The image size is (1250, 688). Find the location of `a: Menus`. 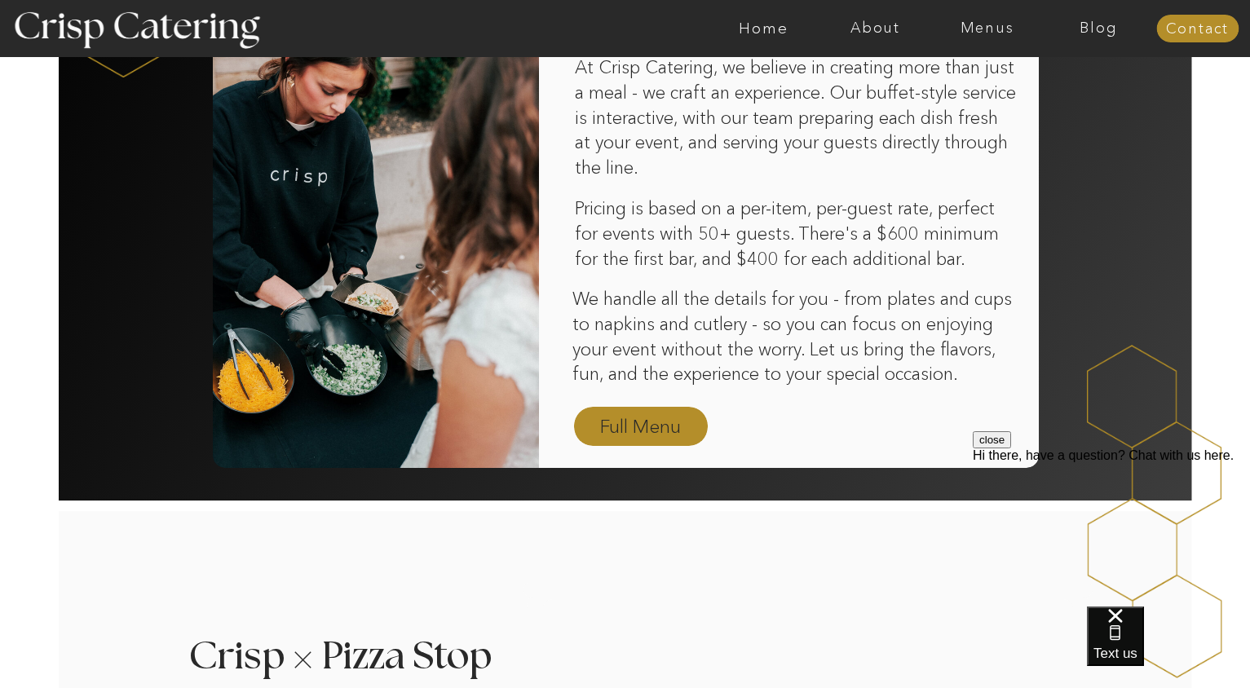

a: Menus is located at coordinates (987, 29).